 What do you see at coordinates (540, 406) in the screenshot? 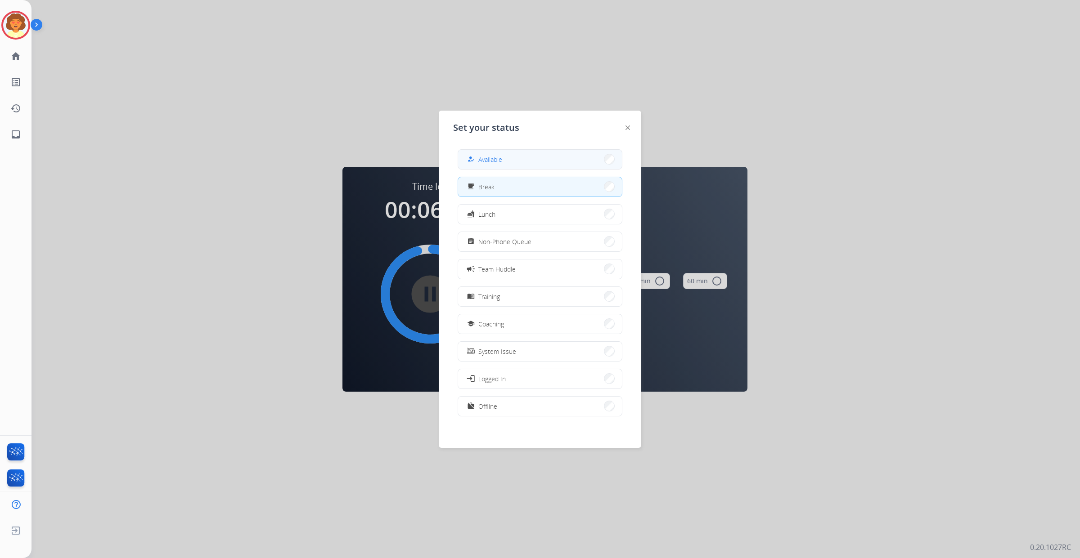
I see `button: Offline` at bounding box center [540, 406].